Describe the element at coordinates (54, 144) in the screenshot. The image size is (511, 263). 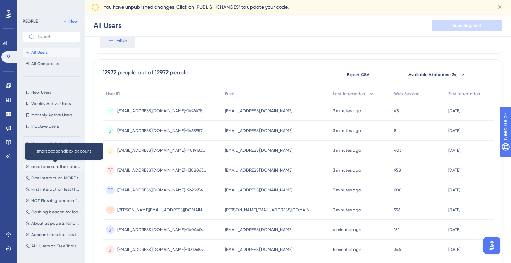
I see `button: Upgraded their guide experience` at that location.